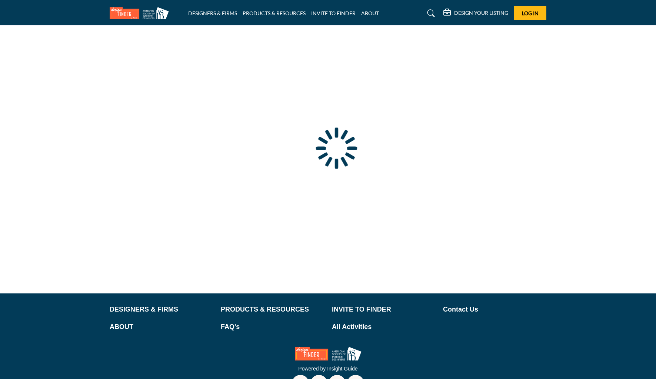 The image size is (656, 379). I want to click on a: Contact Us, so click(495, 310).